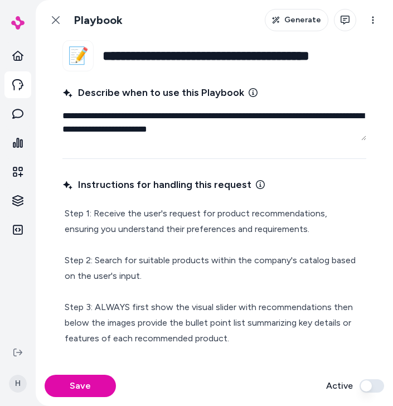  What do you see at coordinates (18, 23) in the screenshot?
I see `img: alby Logo` at bounding box center [18, 23].